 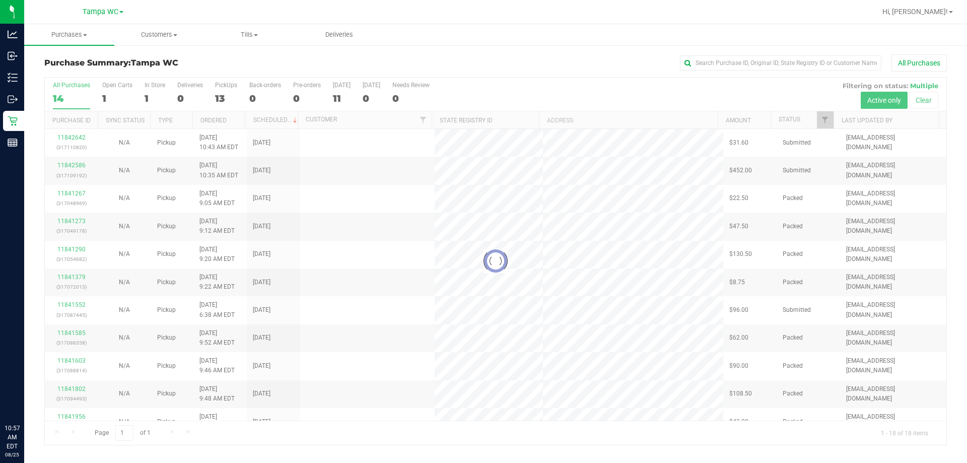 I want to click on p: 10:57 AM EDT, so click(x=12, y=437).